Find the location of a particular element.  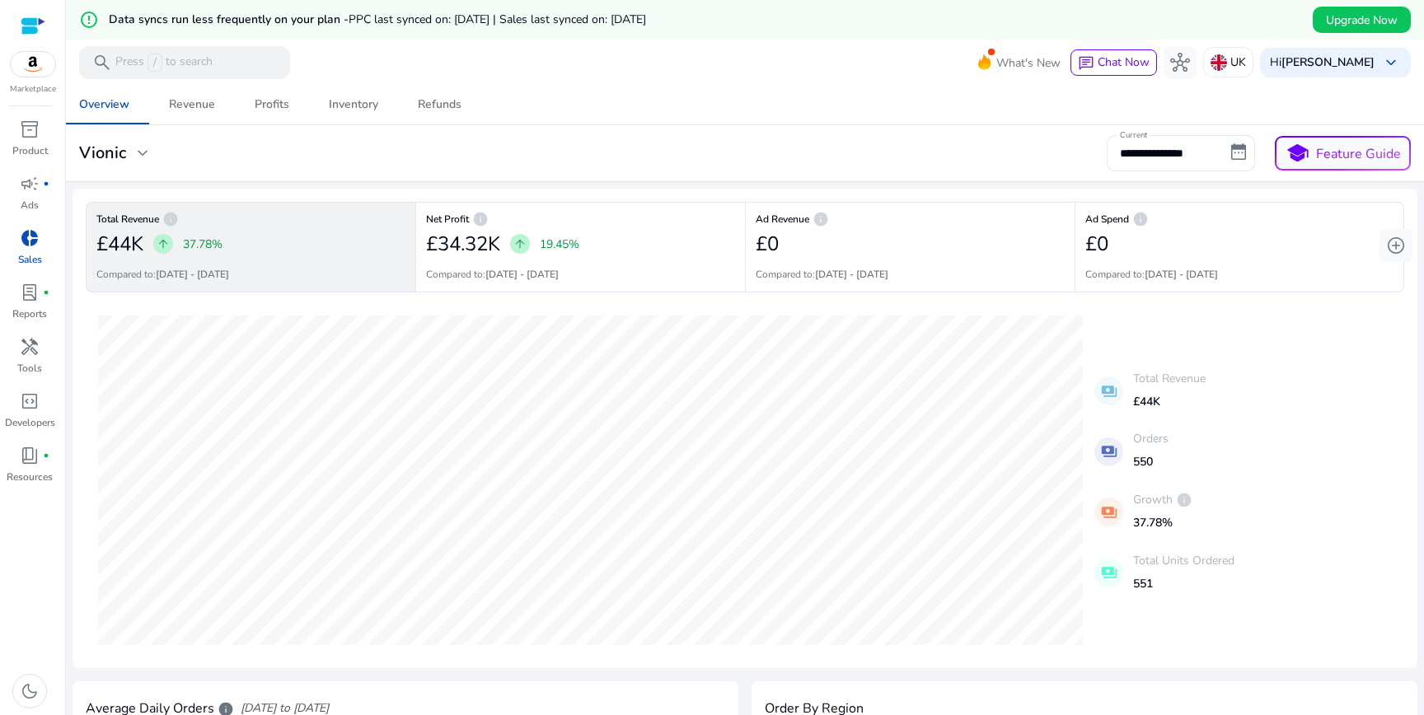

p: Press to search is located at coordinates (164, 63).